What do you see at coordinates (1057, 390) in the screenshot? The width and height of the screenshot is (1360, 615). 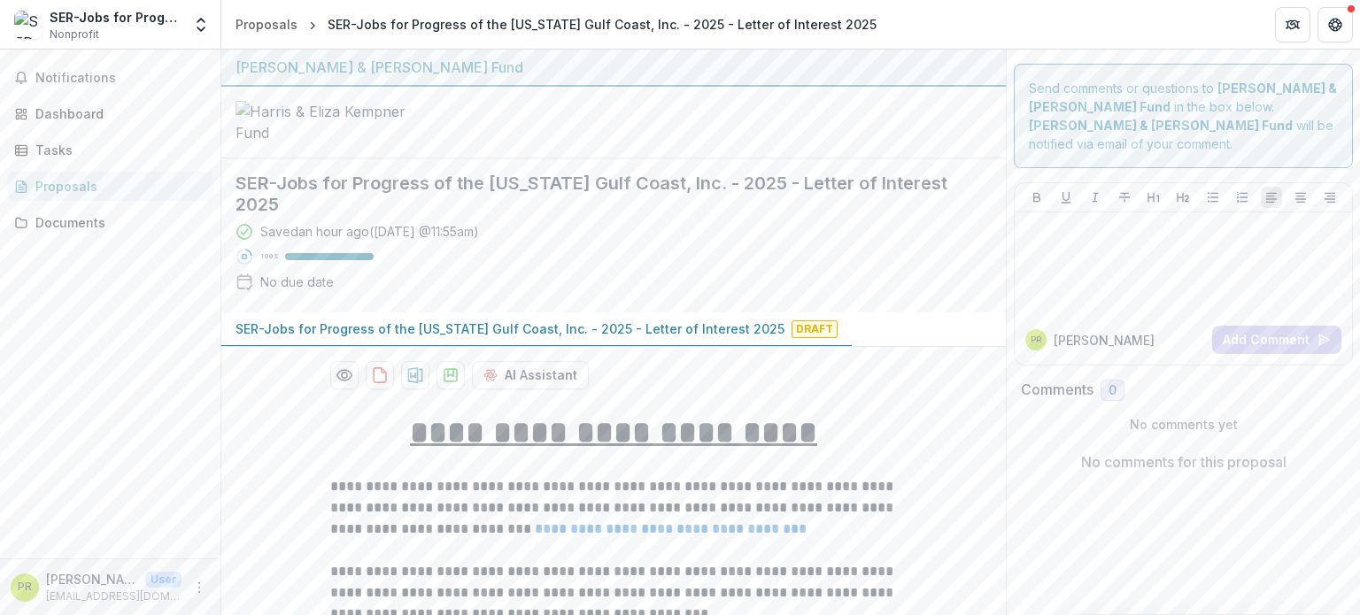 I see `h2: Comments` at bounding box center [1057, 390].